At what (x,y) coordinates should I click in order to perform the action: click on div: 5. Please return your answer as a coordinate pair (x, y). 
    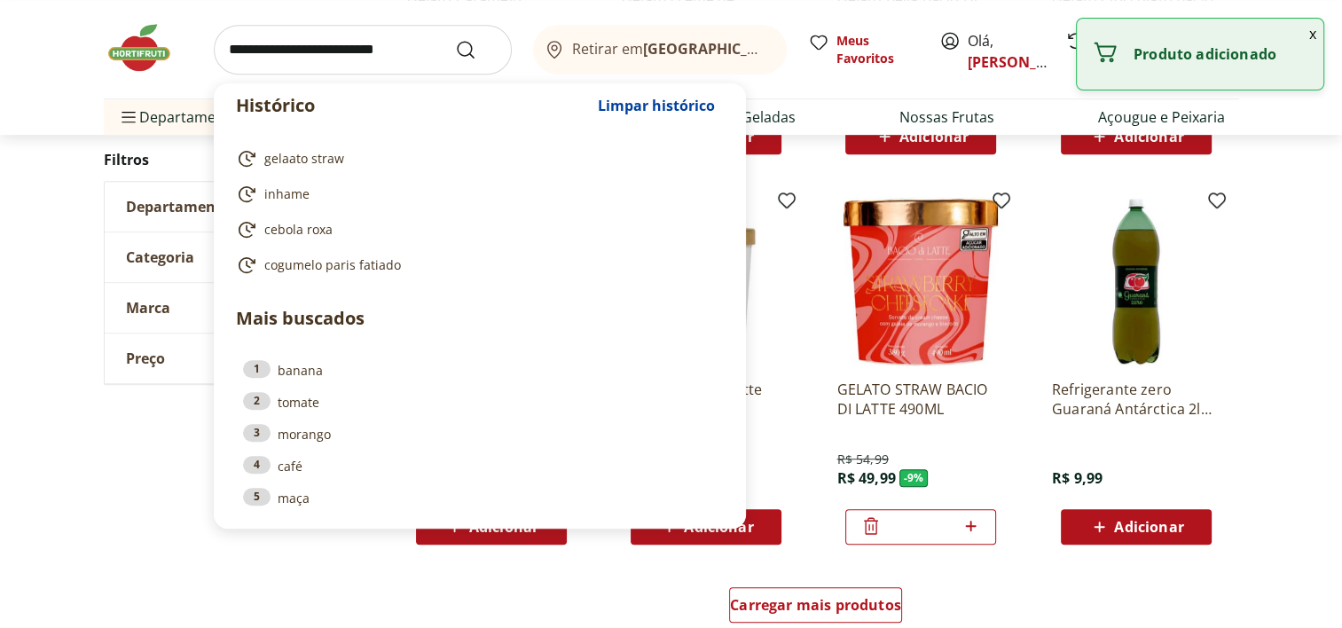
    Looking at the image, I should click on (256, 497).